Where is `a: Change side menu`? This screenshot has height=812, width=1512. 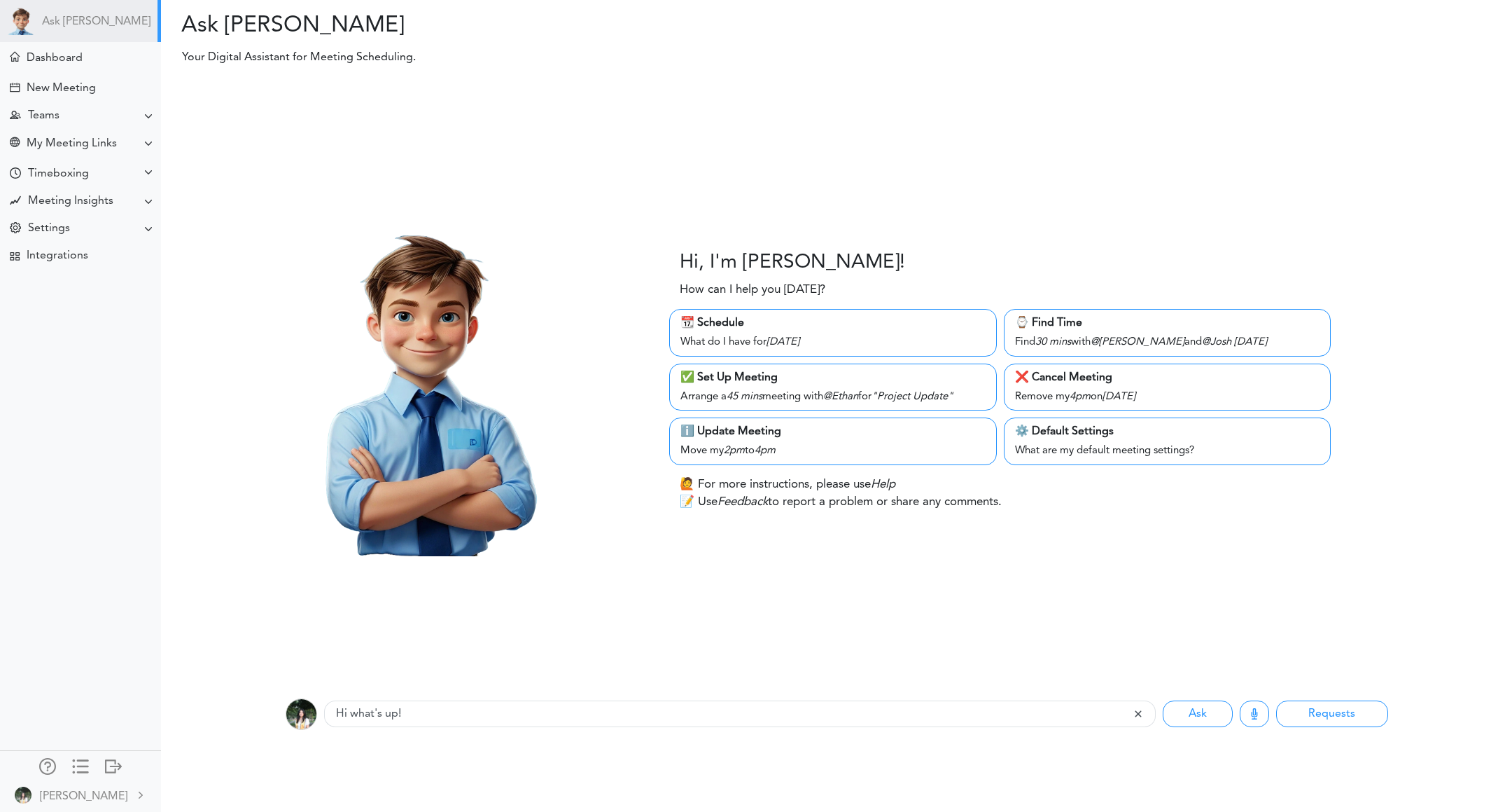
a: Change side menu is located at coordinates (80, 767).